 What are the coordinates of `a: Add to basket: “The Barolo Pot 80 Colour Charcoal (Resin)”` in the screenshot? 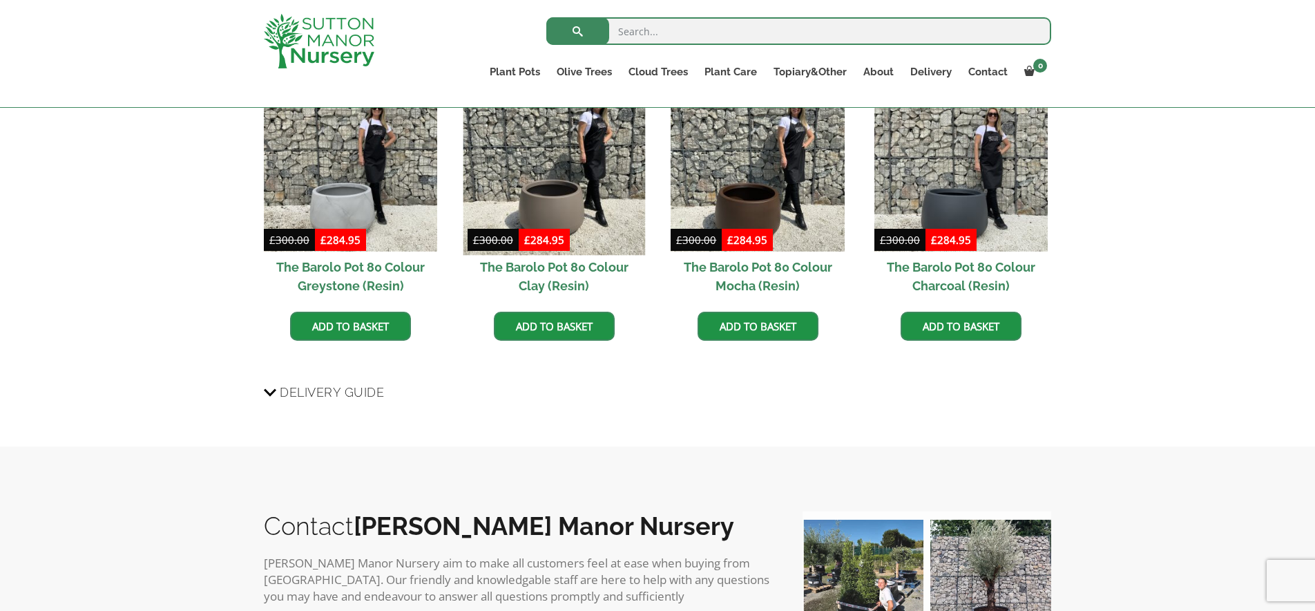 It's located at (961, 326).